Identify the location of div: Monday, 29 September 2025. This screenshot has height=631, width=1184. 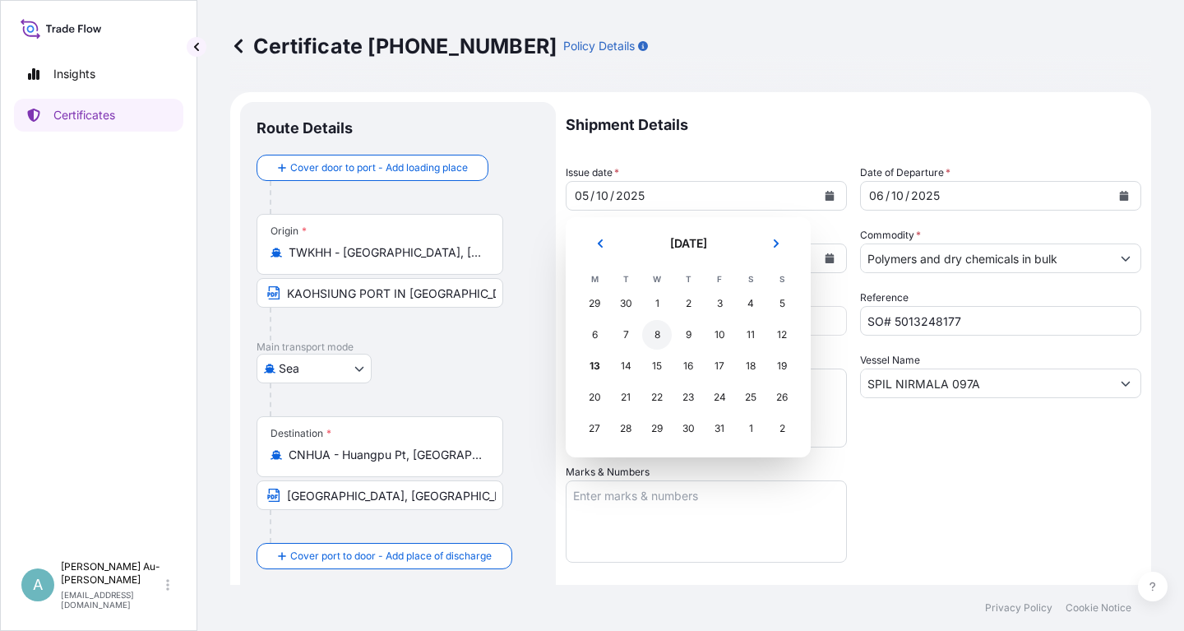
(594, 303).